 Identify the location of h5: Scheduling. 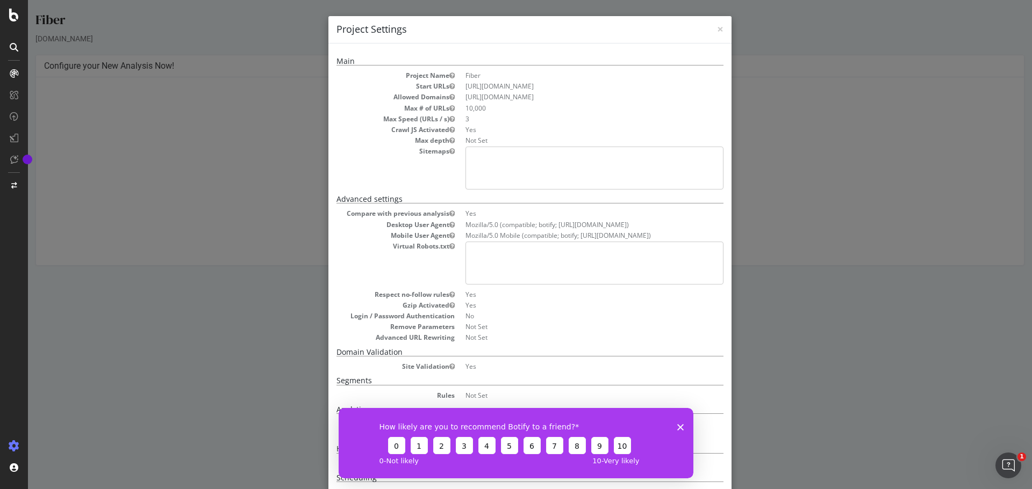
(502, 478).